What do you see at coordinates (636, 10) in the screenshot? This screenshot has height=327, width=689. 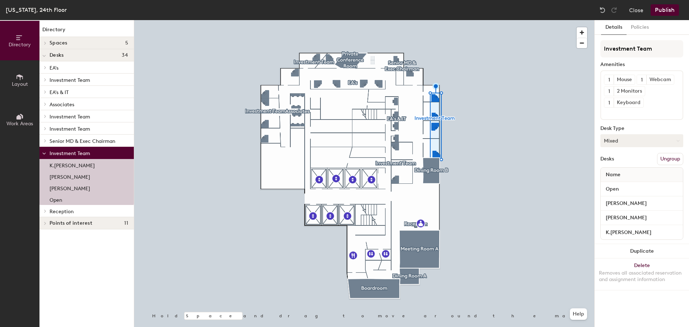 I see `button: Close` at bounding box center [636, 10].